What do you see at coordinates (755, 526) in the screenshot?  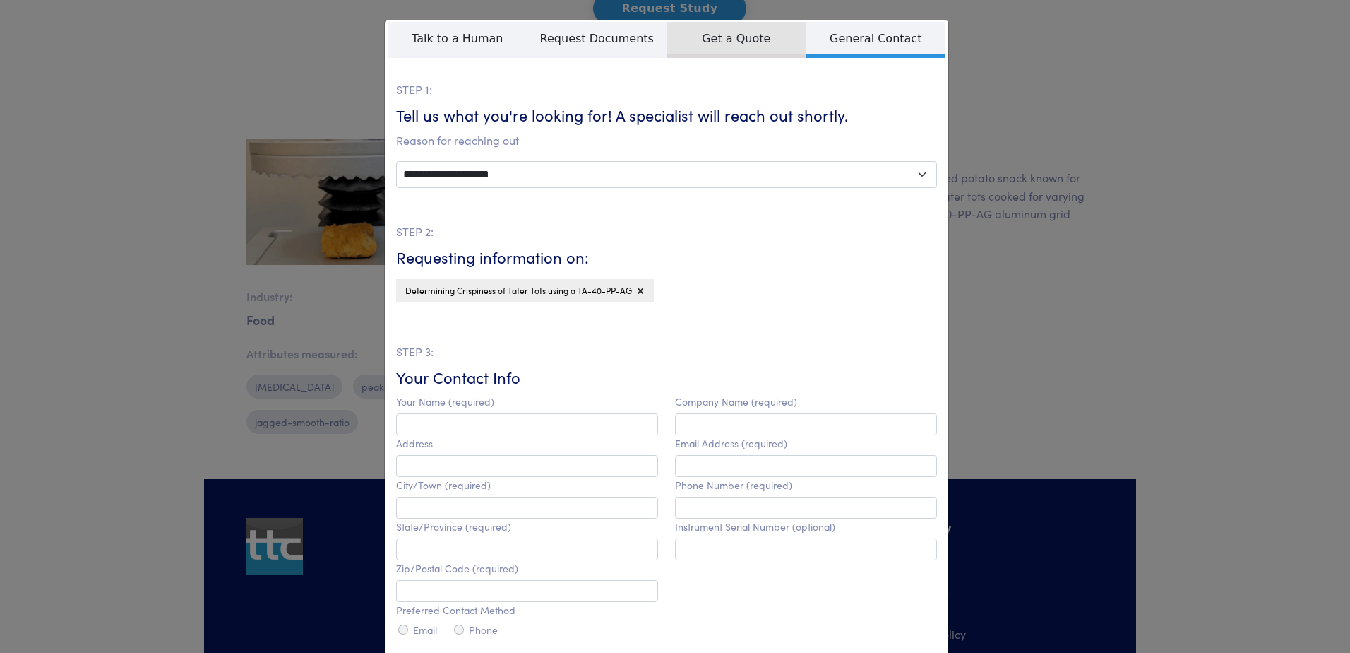 I see `label: Instrument Serial Number (optional)` at bounding box center [755, 526].